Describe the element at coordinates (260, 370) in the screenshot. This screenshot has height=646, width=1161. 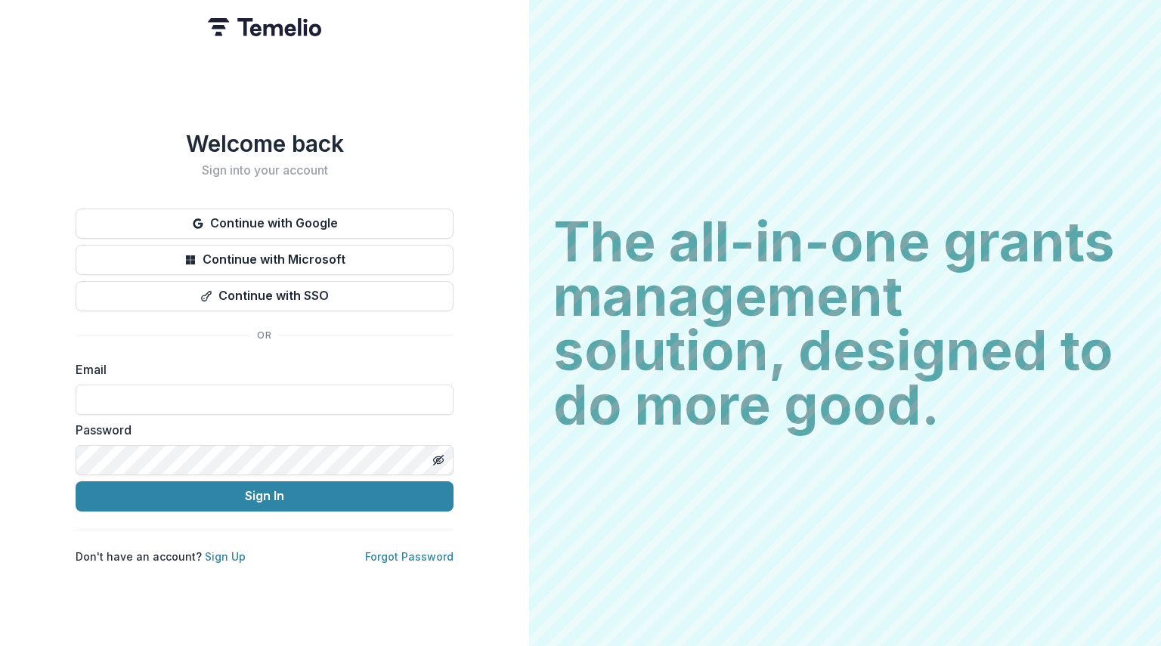
I see `label: Email` at that location.